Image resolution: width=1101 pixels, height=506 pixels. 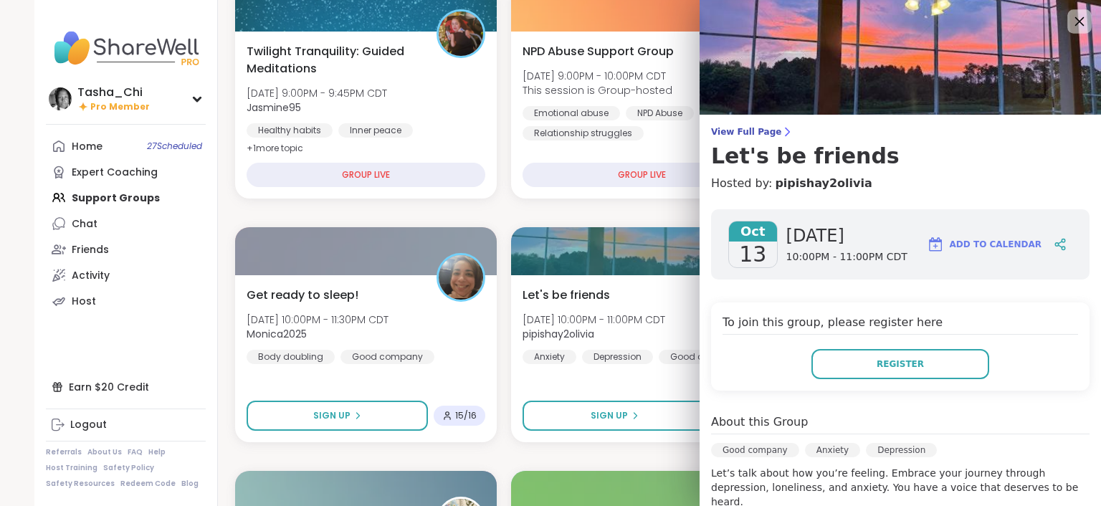 What do you see at coordinates (125, 249) in the screenshot?
I see `a: Friends` at bounding box center [125, 249].